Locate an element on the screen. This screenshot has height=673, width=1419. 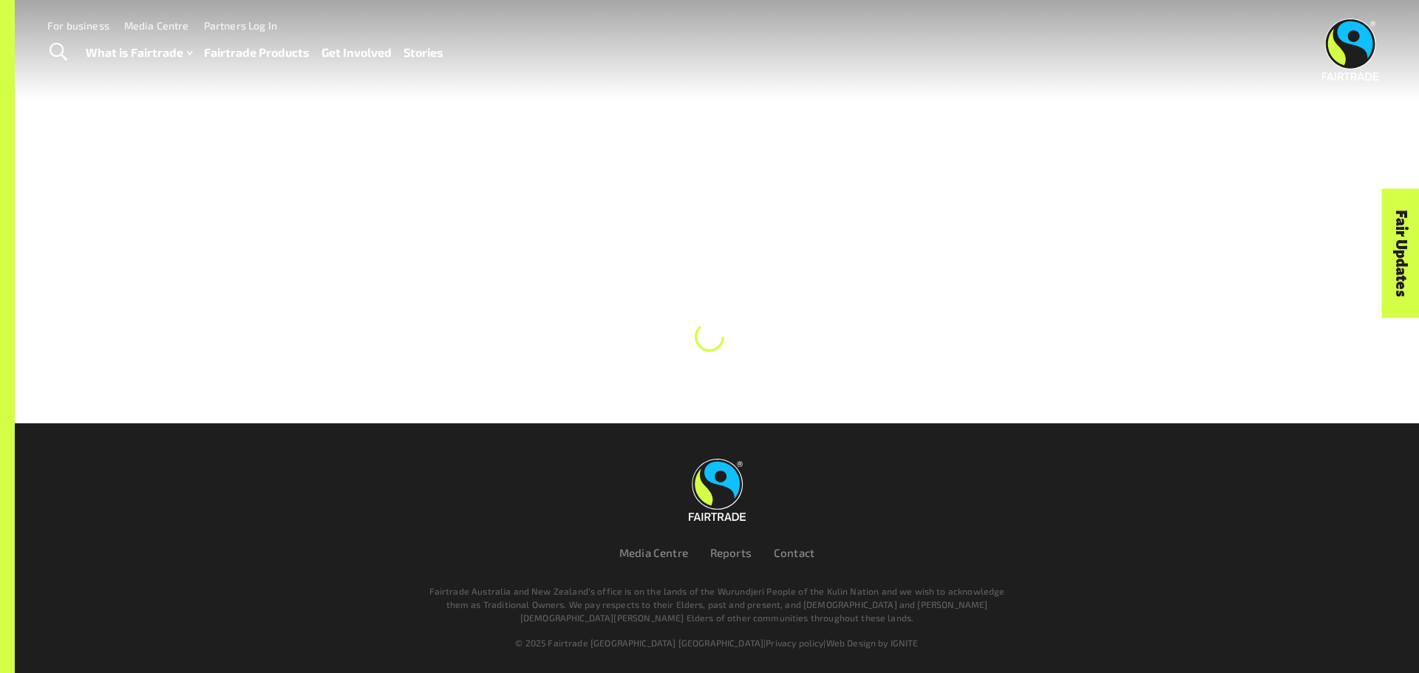
a: Reports is located at coordinates (731, 553).